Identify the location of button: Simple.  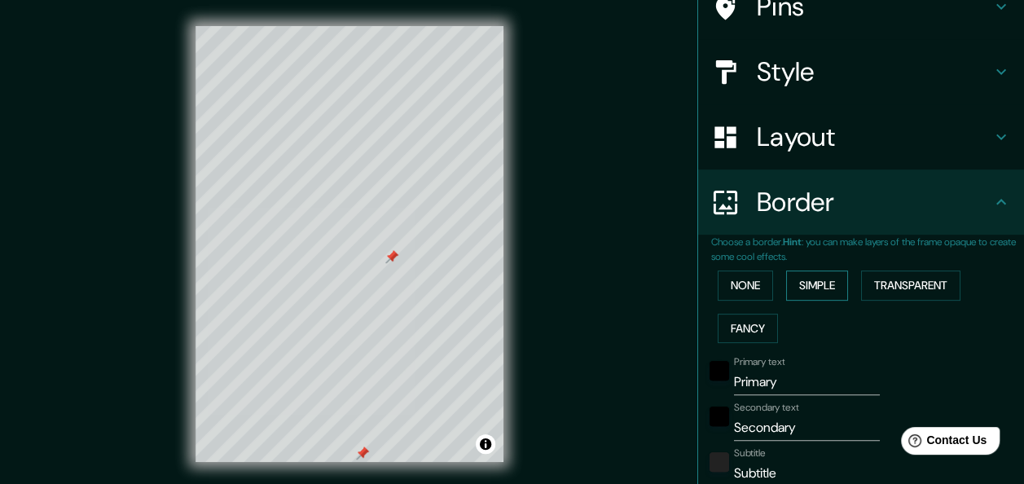
(817, 285).